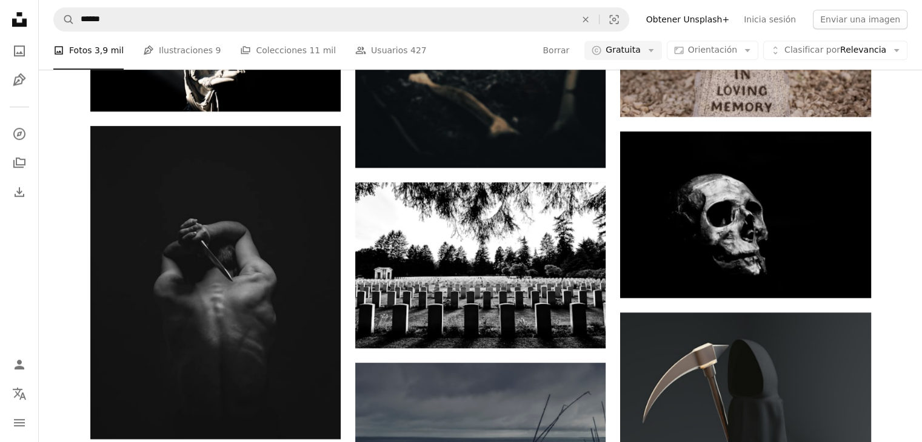 This screenshot has height=442, width=922. I want to click on a: Colecciones, so click(19, 163).